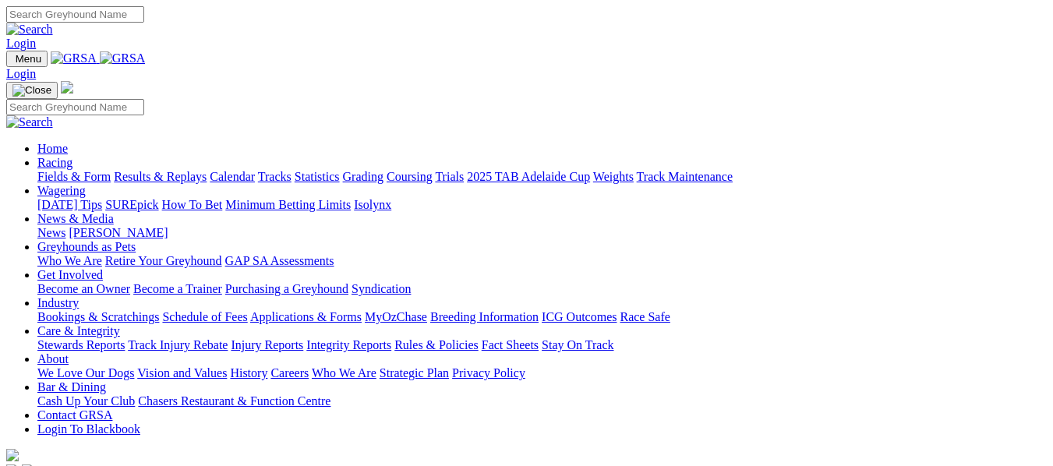  Describe the element at coordinates (52, 148) in the screenshot. I see `a: Home` at that location.